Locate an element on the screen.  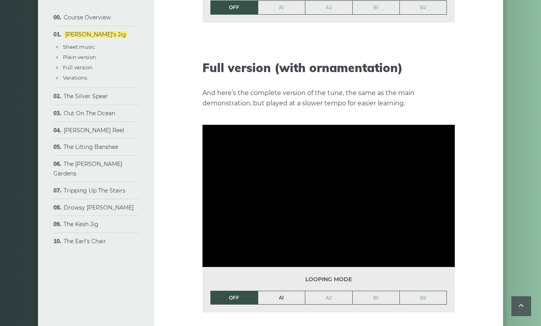
p: And here’s the complete version of the tune, the same as the main demonstration, but played at a ... is located at coordinates (329, 98).